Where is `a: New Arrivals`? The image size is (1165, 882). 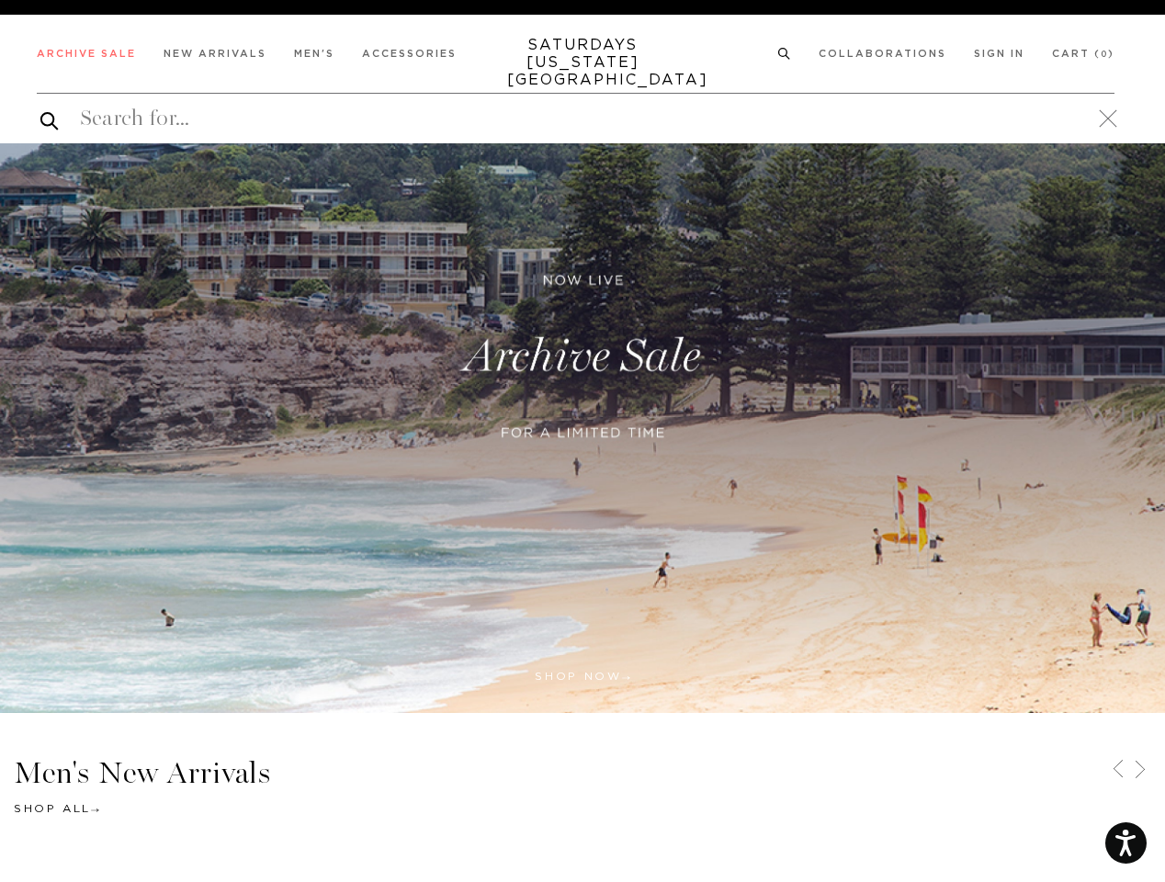
a: New Arrivals is located at coordinates (215, 53).